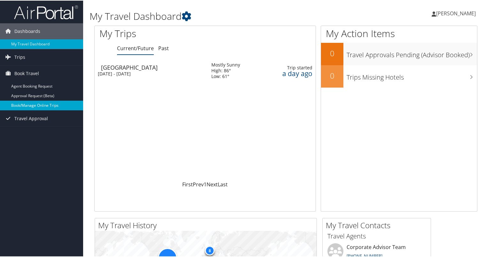  I want to click on div: Mostly Sunny, so click(226, 64).